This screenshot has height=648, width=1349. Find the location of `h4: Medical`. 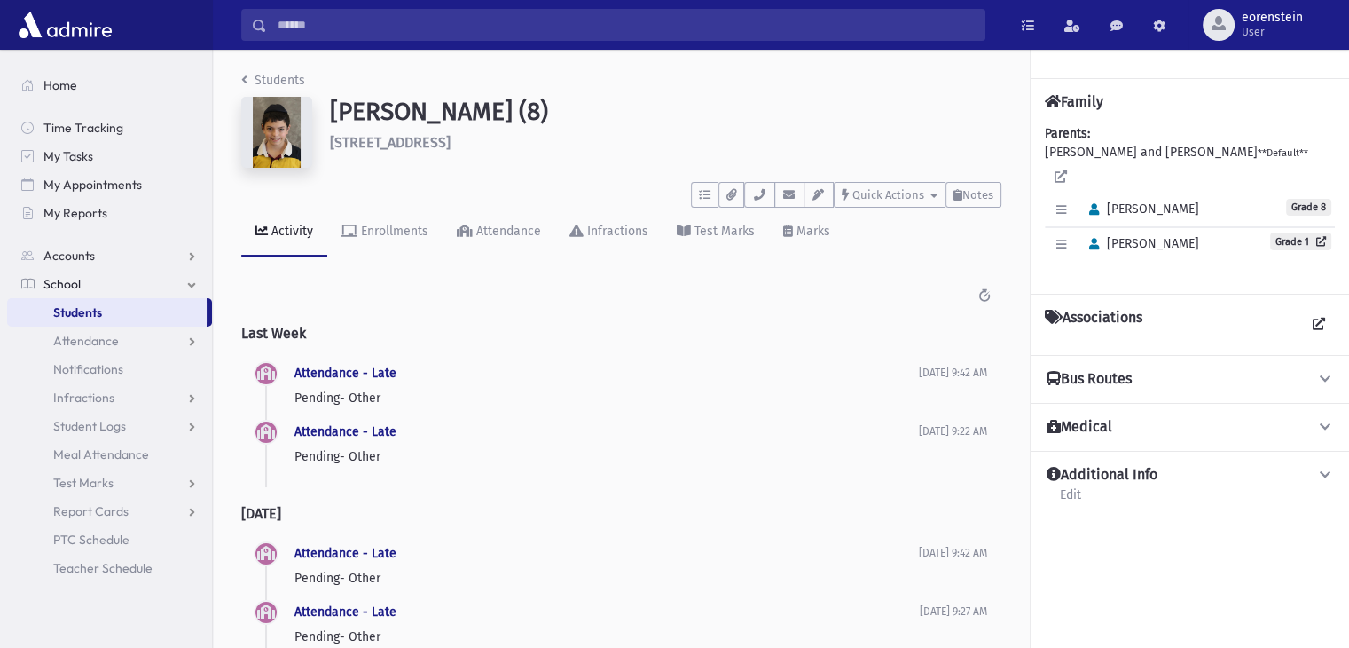

h4: Medical is located at coordinates (1079, 427).